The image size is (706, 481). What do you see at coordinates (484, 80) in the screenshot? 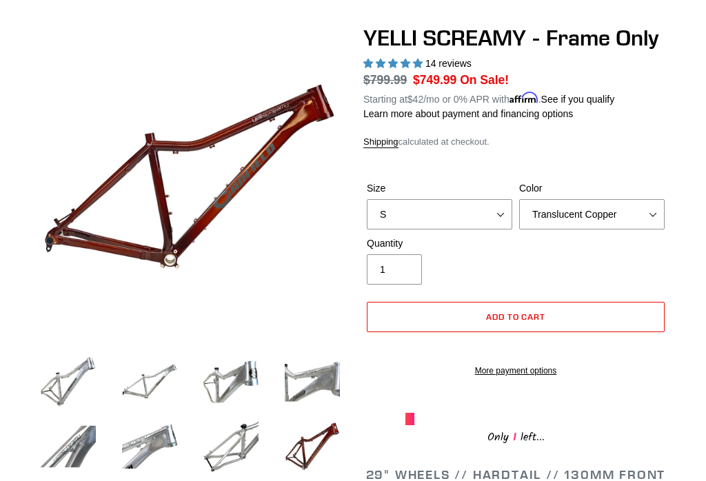
I see `span: On Sale!` at bounding box center [484, 80].